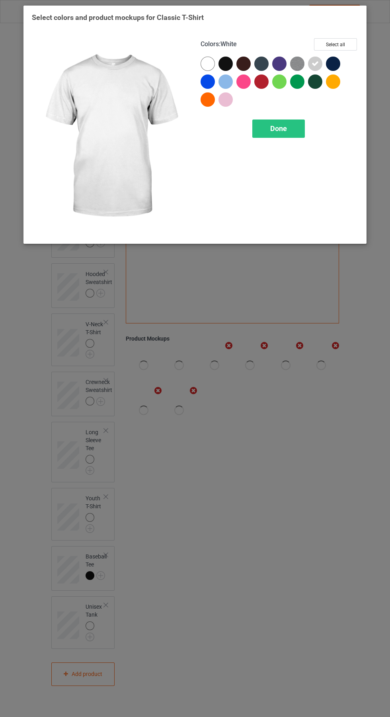 This screenshot has height=717, width=390. What do you see at coordinates (336, 44) in the screenshot?
I see `button: Select all` at bounding box center [336, 44].